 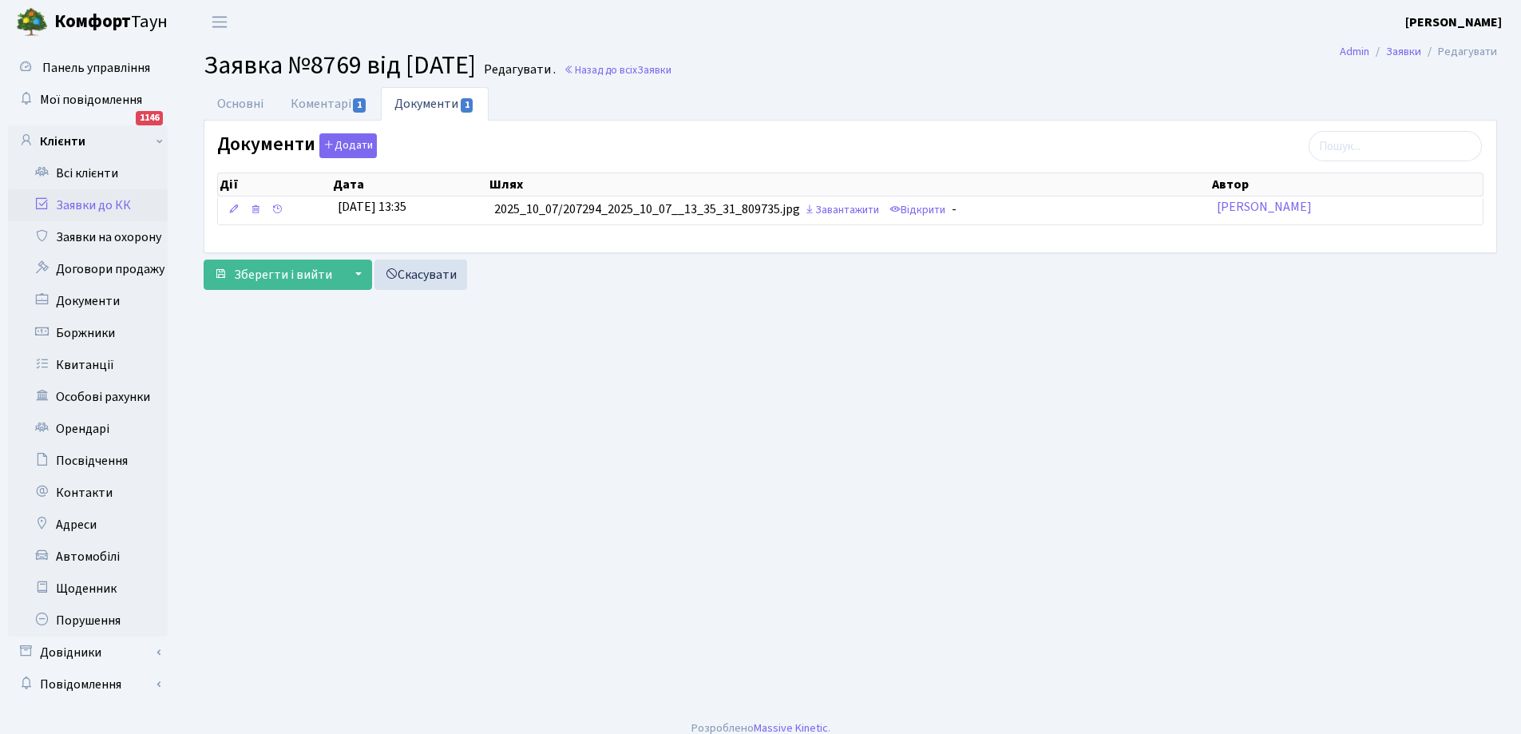 What do you see at coordinates (1395, 146) in the screenshot?
I see `input: Пошук...` at bounding box center [1395, 146].